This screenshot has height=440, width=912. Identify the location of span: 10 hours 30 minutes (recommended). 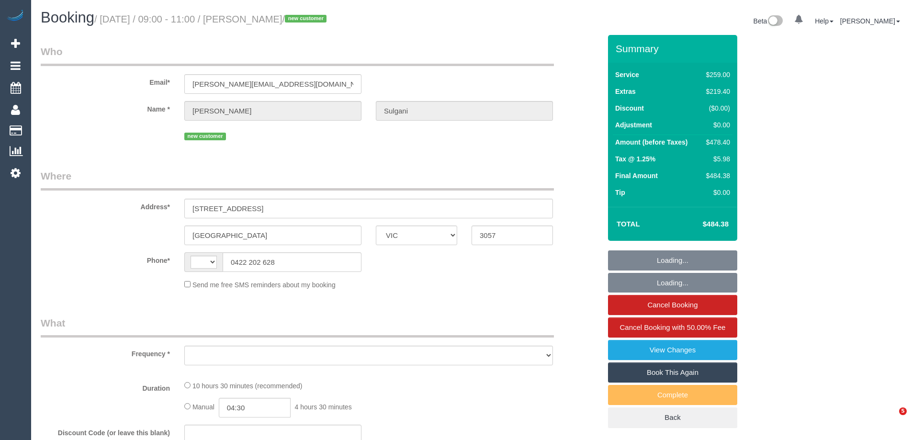
(248, 386).